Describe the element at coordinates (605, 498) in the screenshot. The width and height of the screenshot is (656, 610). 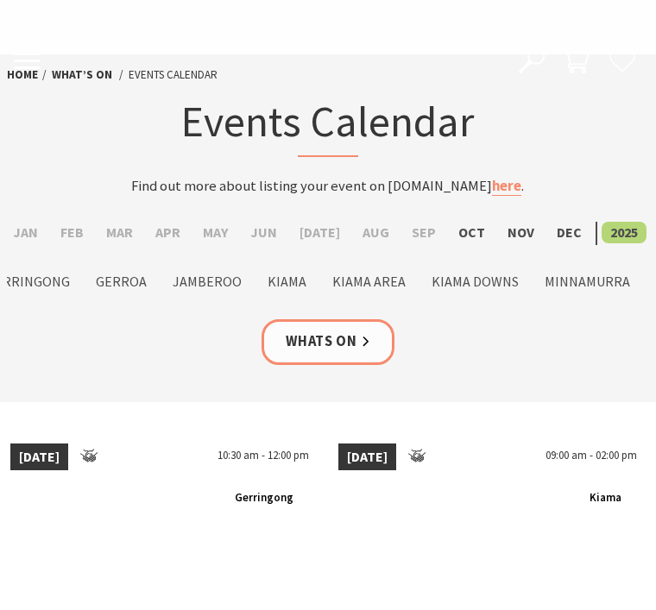
I see `span: Kiama` at that location.